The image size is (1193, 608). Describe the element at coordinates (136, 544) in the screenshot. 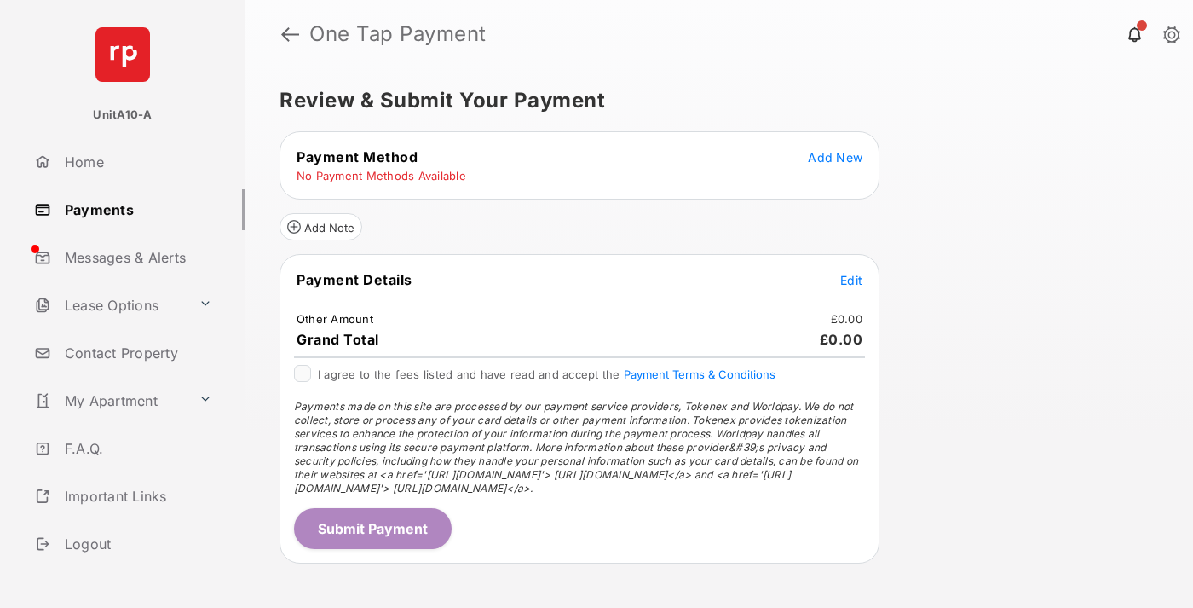

I see `a: Logout` at that location.